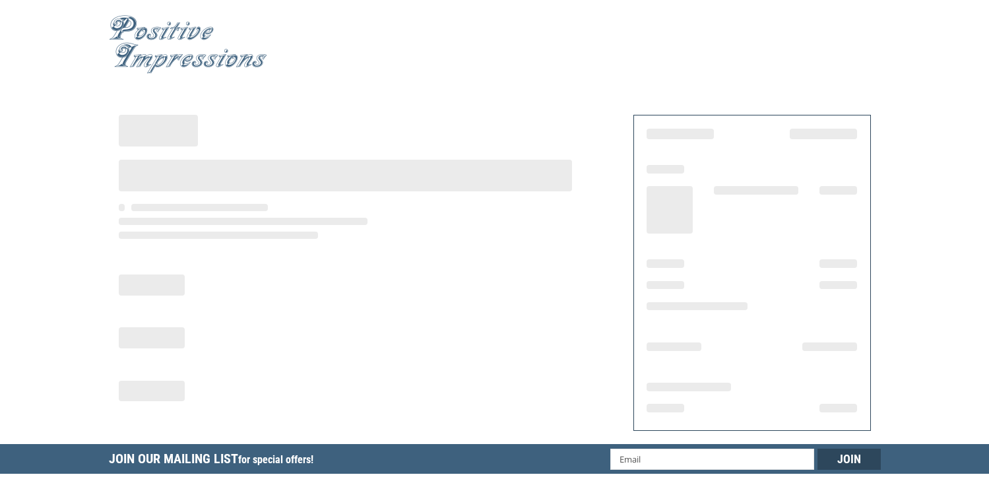 This screenshot has height=483, width=989. What do you see at coordinates (849, 459) in the screenshot?
I see `input: Join` at bounding box center [849, 459].